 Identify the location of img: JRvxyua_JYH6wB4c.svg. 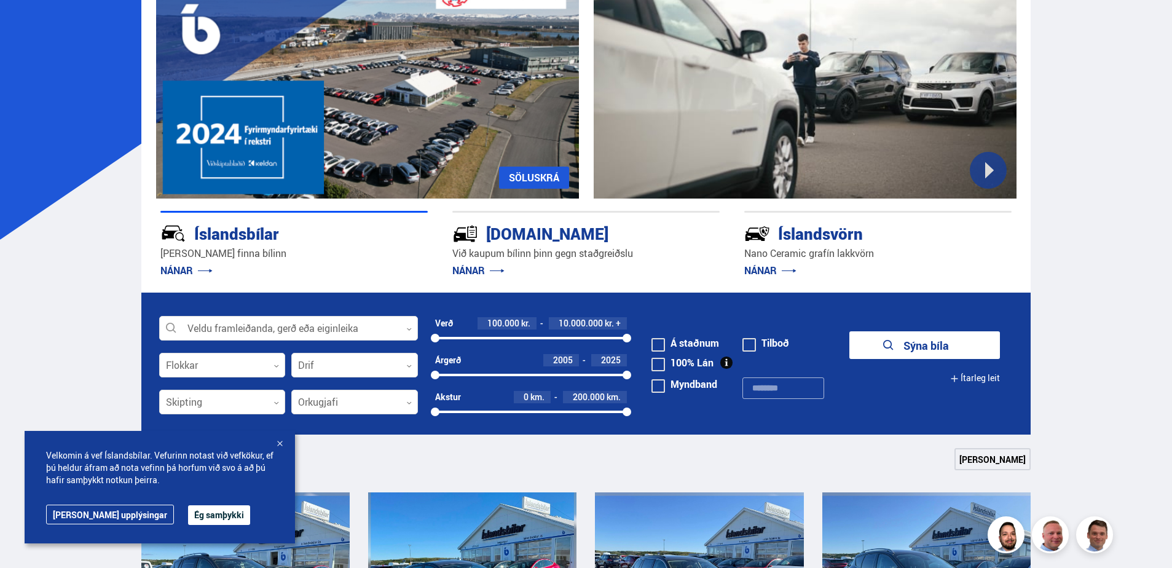
(173, 233).